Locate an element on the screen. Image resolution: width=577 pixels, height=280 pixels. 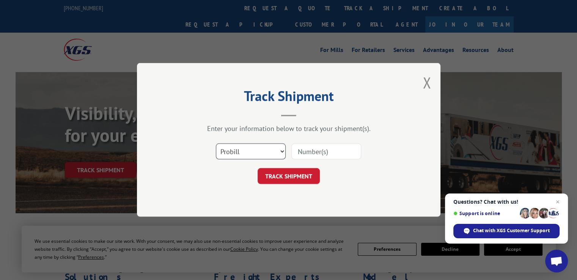
span: Support is online is located at coordinates (485, 213).